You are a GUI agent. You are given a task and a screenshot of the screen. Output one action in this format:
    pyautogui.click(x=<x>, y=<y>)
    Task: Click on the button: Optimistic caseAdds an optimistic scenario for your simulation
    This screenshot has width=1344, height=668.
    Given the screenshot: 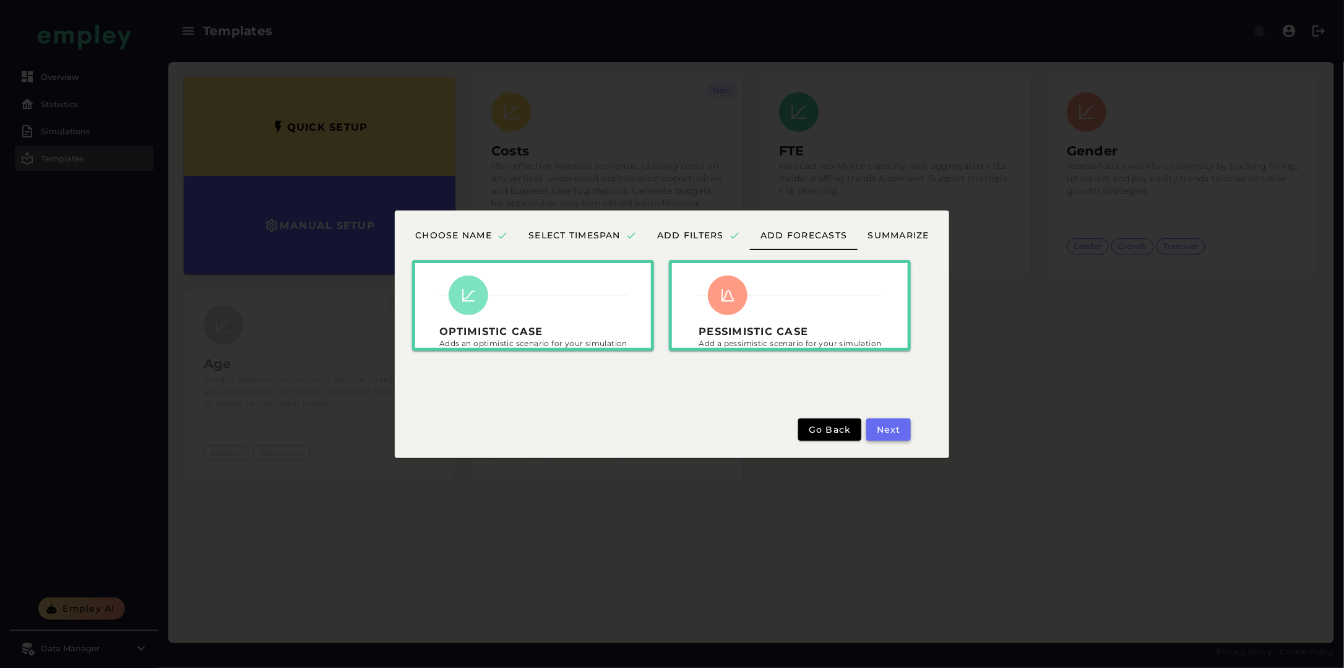 What is the action you would take?
    pyautogui.click(x=533, y=306)
    